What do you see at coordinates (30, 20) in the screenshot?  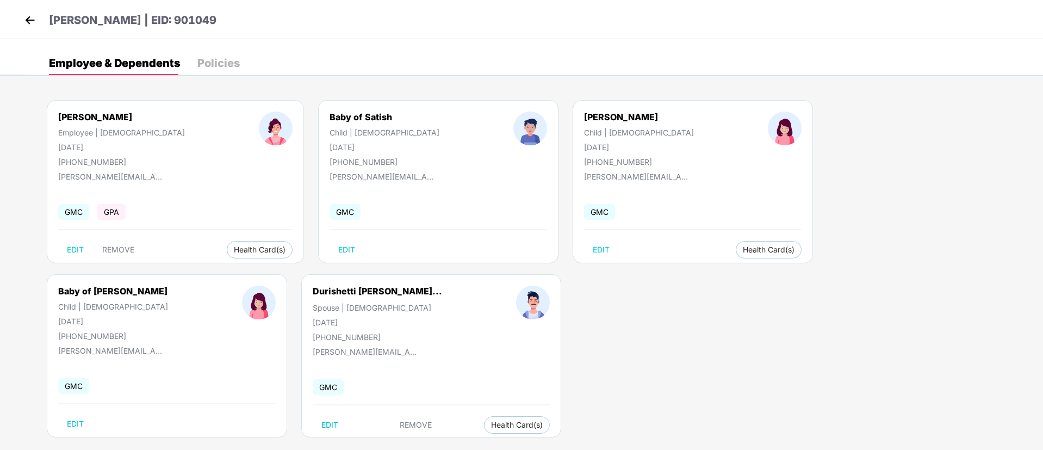 I see `img: back` at bounding box center [30, 20].